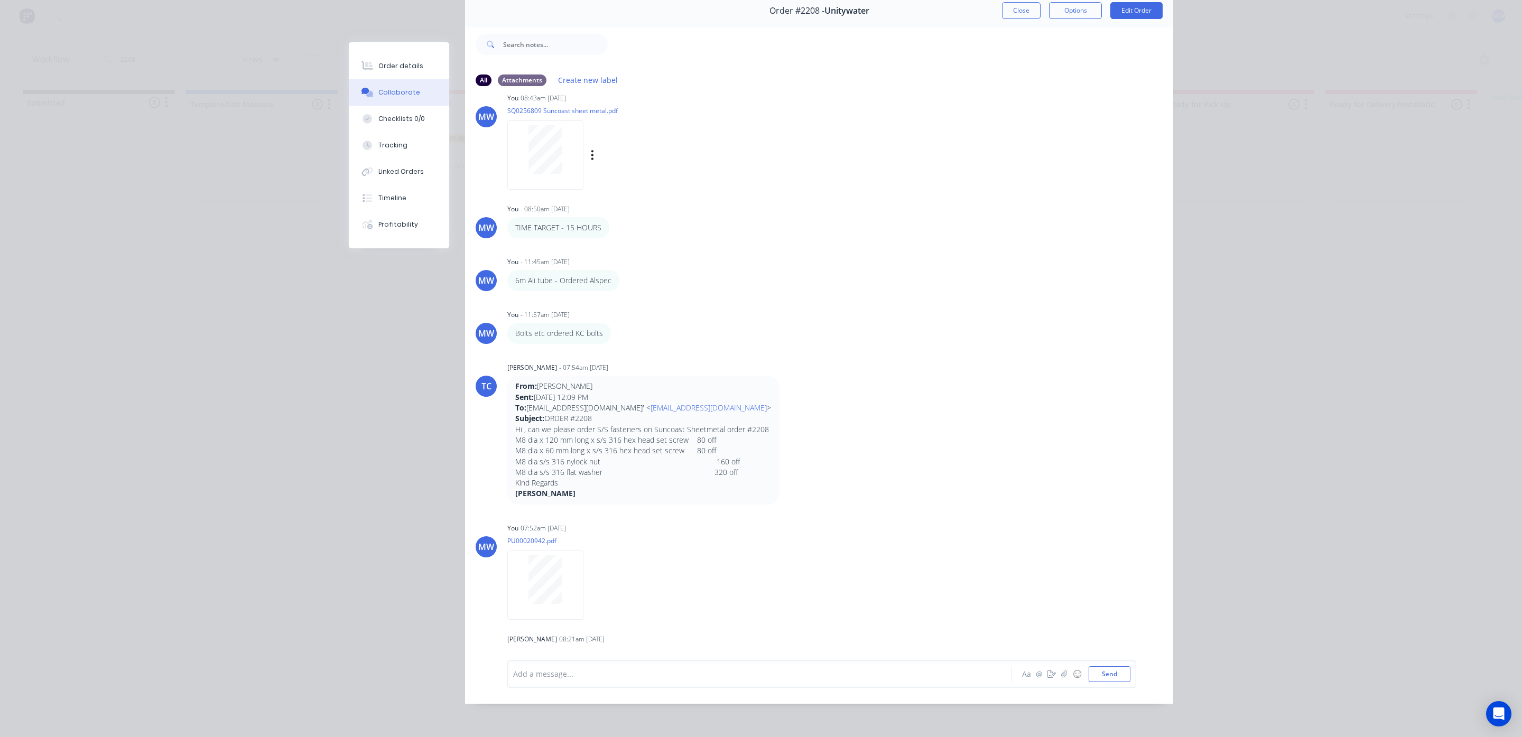 The width and height of the screenshot is (1522, 737). Describe the element at coordinates (399, 66) in the screenshot. I see `button: Order details` at that location.